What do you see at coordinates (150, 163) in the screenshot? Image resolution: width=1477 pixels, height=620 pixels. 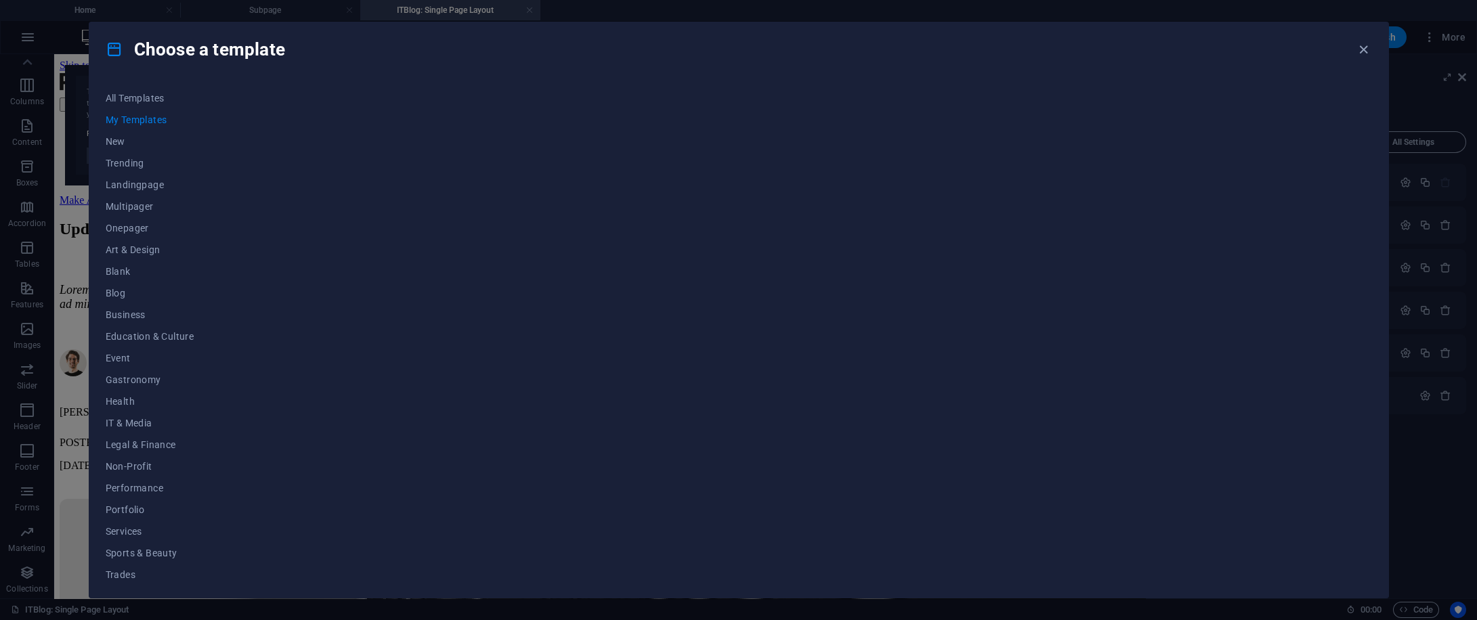 I see `span: Trending` at bounding box center [150, 163].